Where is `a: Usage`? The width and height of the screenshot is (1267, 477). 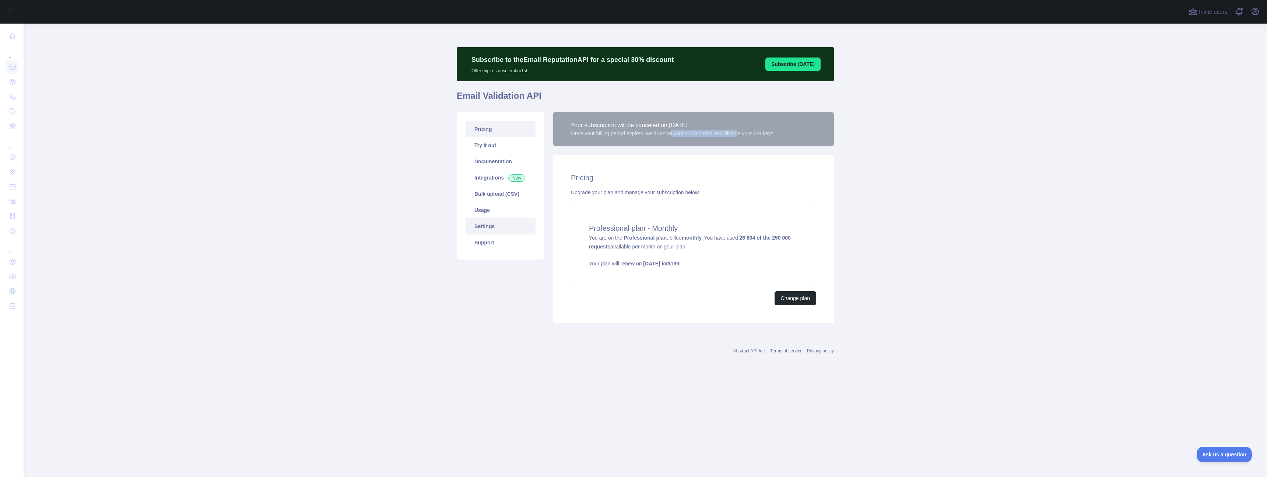
a: Usage is located at coordinates (501, 210).